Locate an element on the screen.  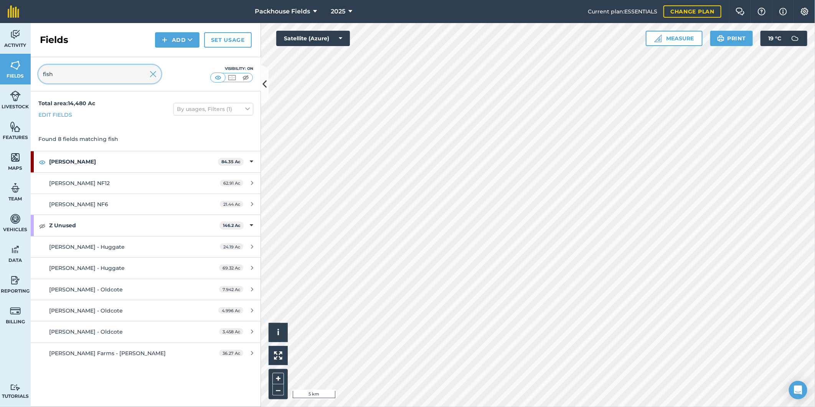
a: Edit fields is located at coordinates (55, 115).